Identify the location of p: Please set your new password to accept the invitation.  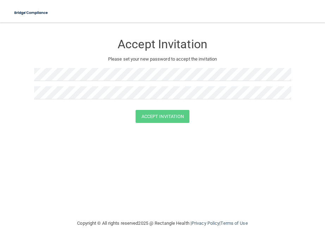
(163, 59).